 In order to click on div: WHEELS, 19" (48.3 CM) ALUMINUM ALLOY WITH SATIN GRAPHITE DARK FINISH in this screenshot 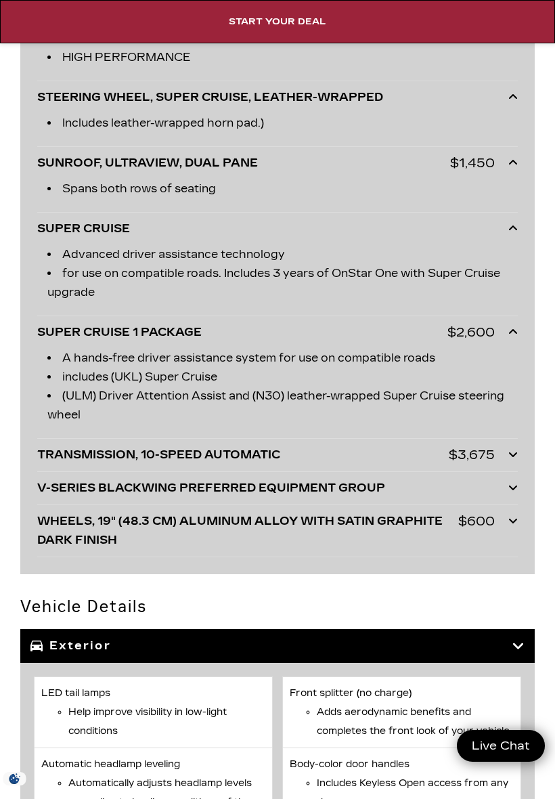, I will do `click(248, 531)`.